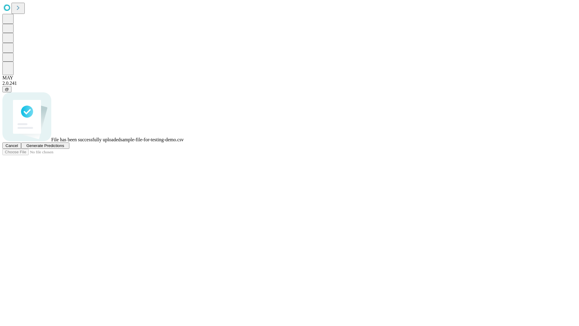  What do you see at coordinates (152, 139) in the screenshot?
I see `span: sample-file-for-testing-demo.csv` at bounding box center [152, 139].